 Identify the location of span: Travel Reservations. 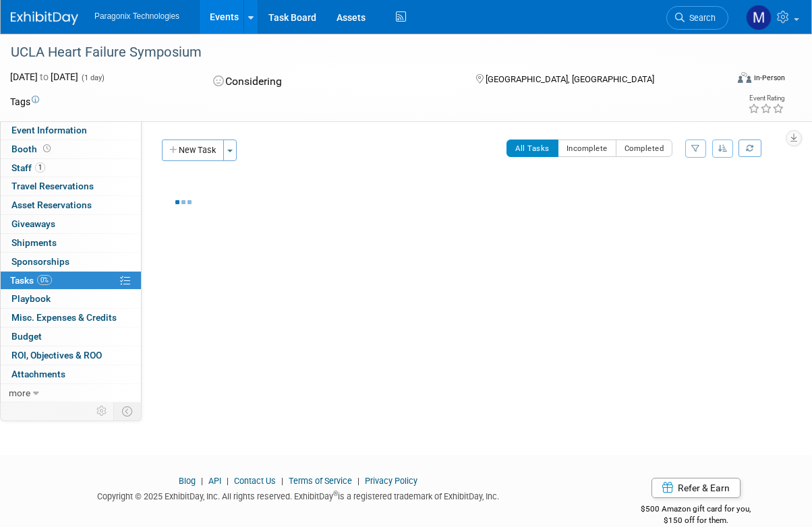
(53, 186).